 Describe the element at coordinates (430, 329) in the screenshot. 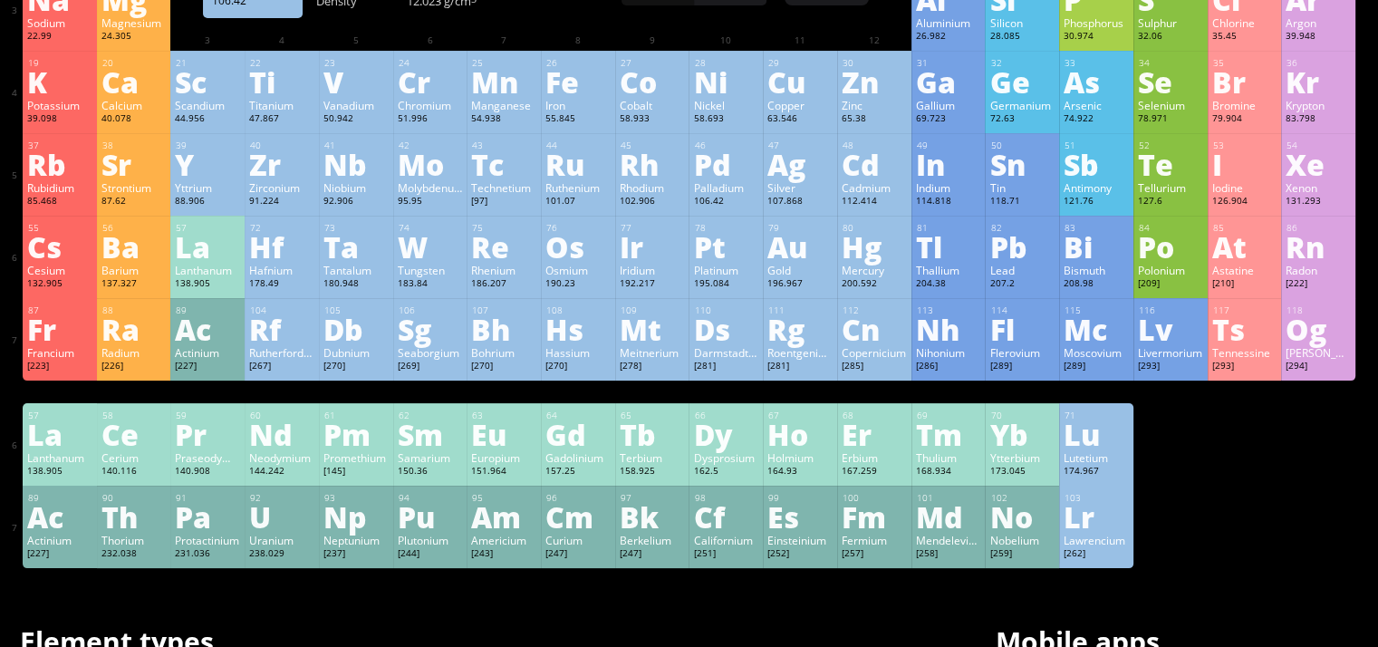

I see `div: Sg` at that location.